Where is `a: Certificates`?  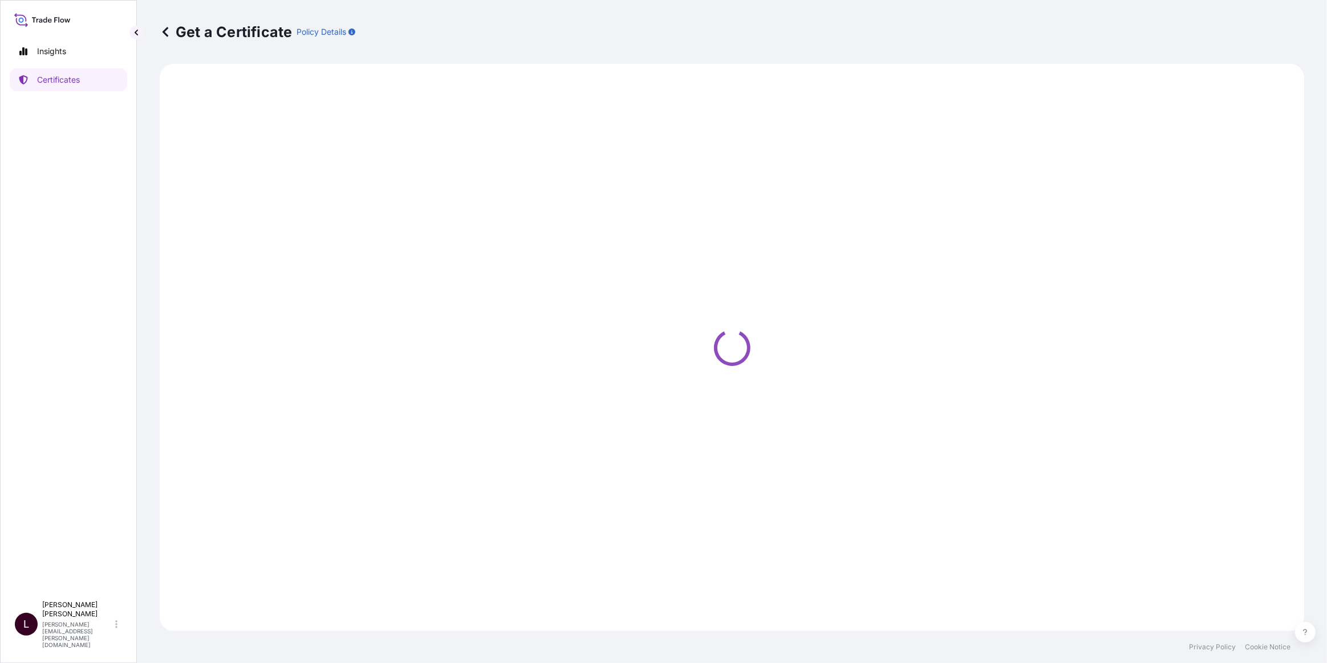 a: Certificates is located at coordinates (68, 80).